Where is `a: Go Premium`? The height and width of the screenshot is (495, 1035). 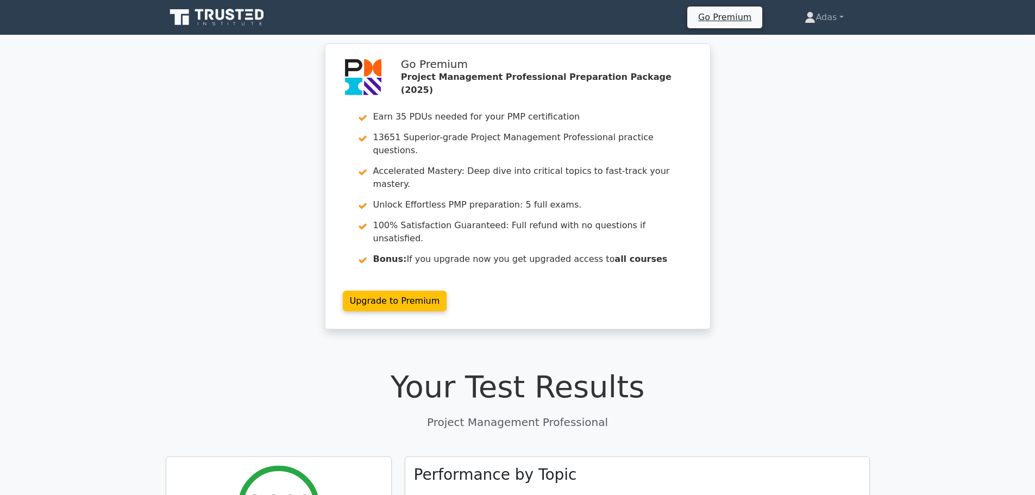
a: Go Premium is located at coordinates (725, 17).